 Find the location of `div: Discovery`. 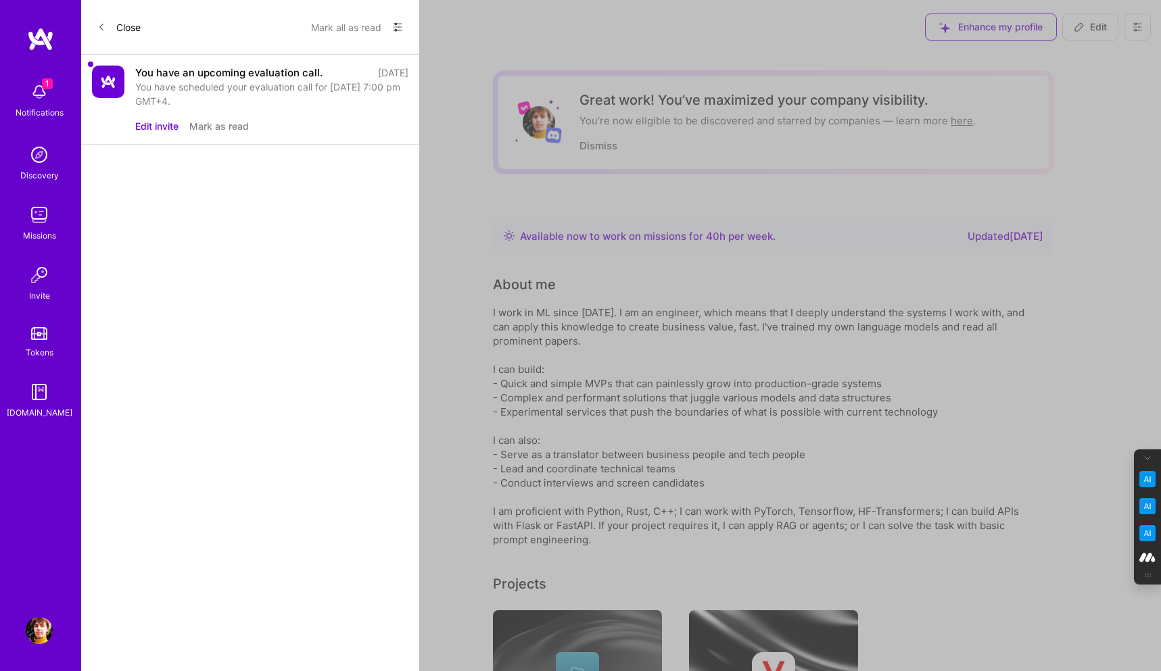

div: Discovery is located at coordinates (39, 175).